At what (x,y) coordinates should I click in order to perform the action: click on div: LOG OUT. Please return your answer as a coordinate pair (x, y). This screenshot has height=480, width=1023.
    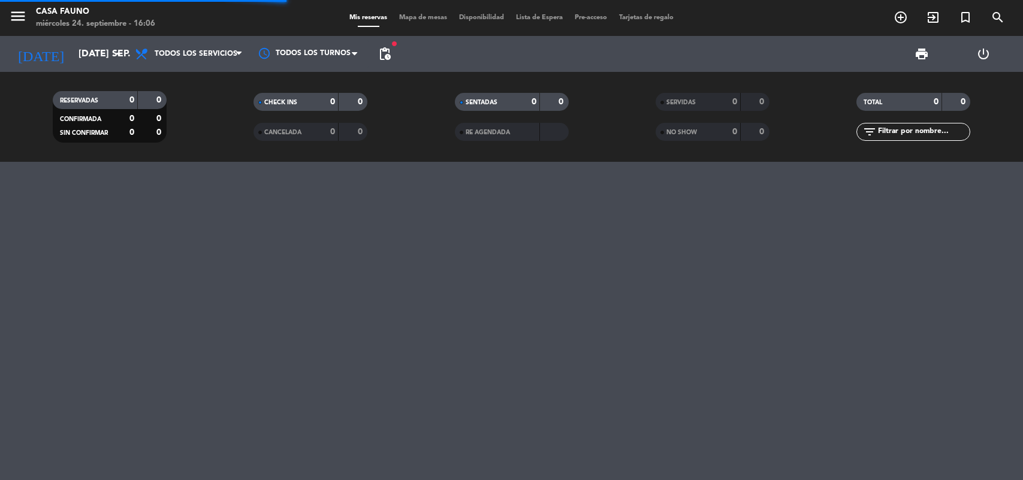
    Looking at the image, I should click on (983, 54).